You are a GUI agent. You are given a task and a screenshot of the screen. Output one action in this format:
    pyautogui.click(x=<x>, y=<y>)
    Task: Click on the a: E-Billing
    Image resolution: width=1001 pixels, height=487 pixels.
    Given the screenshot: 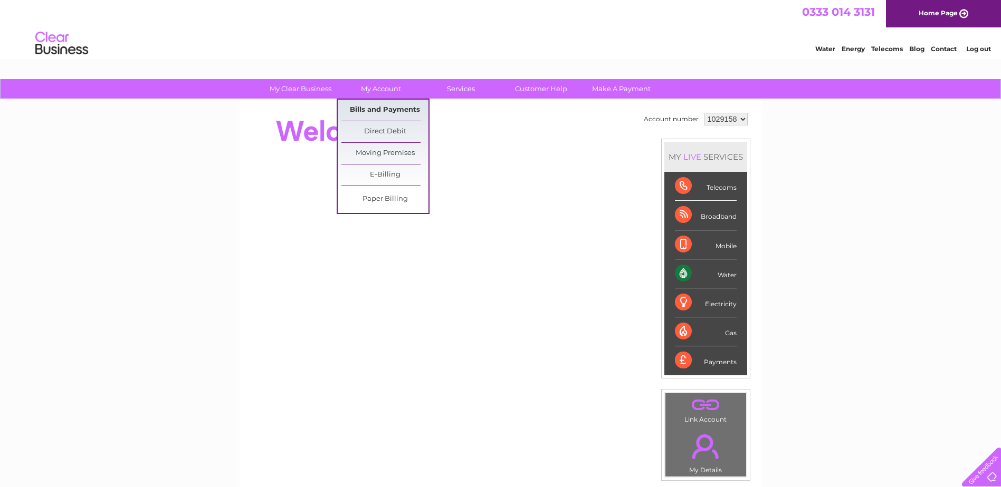 What is the action you would take?
    pyautogui.click(x=385, y=175)
    